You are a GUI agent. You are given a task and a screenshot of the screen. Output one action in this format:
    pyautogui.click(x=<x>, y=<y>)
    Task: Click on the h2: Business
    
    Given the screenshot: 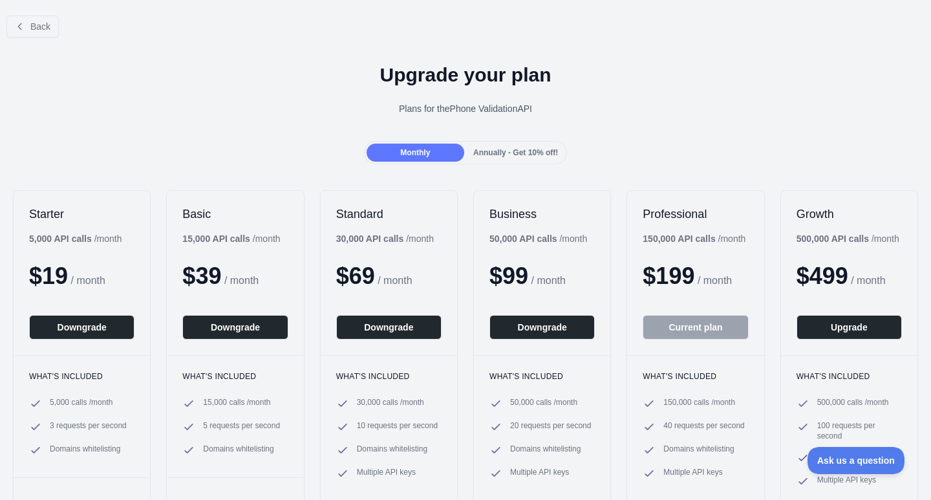 What is the action you would take?
    pyautogui.click(x=542, y=214)
    